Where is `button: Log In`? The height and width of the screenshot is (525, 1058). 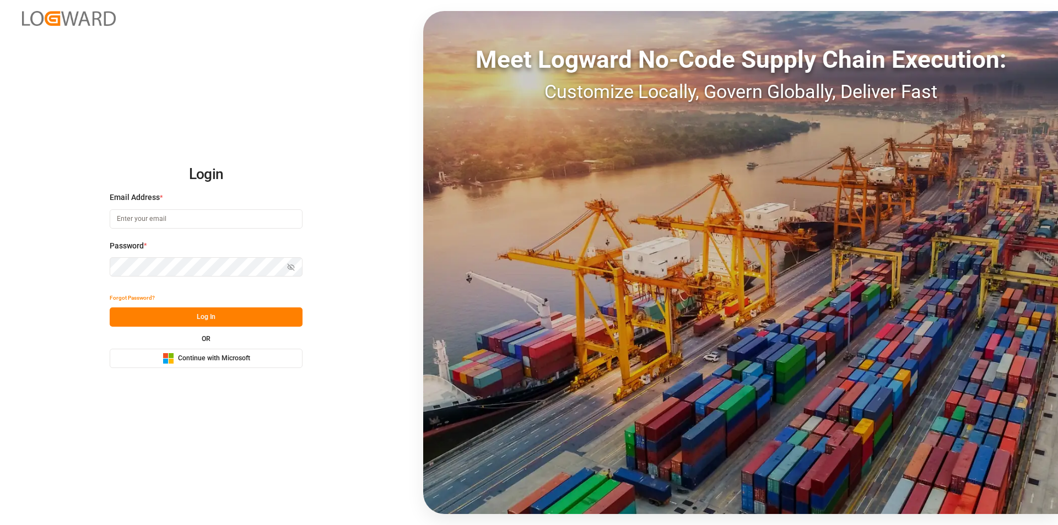 button: Log In is located at coordinates (206, 317).